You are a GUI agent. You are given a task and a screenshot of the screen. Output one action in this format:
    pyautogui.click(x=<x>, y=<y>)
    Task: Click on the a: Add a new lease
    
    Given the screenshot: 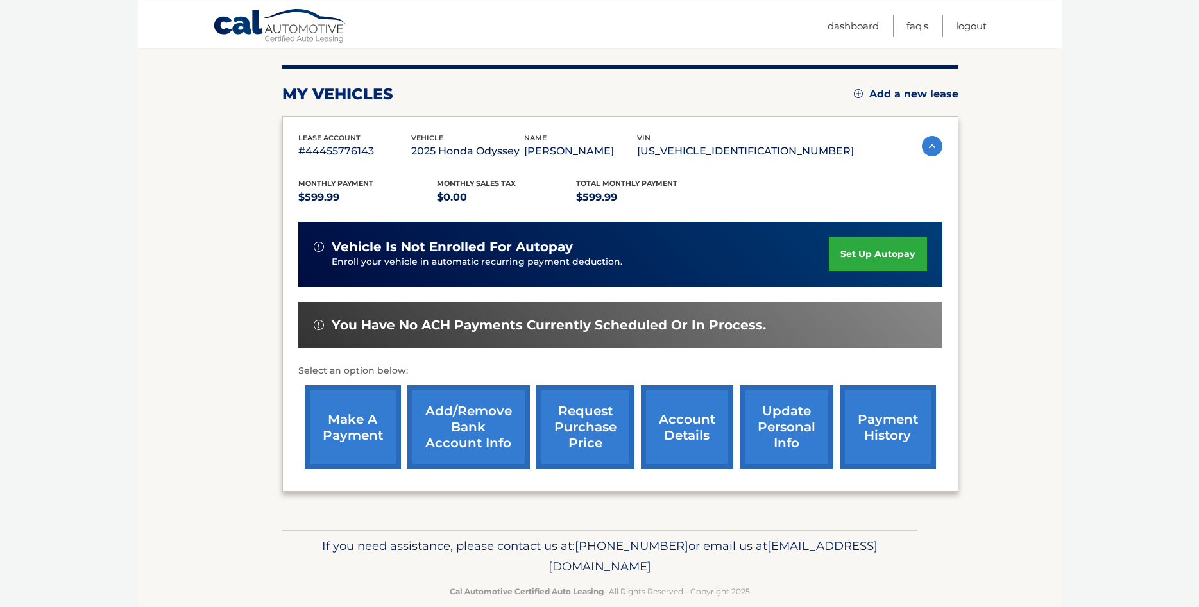 What is the action you would take?
    pyautogui.click(x=906, y=94)
    